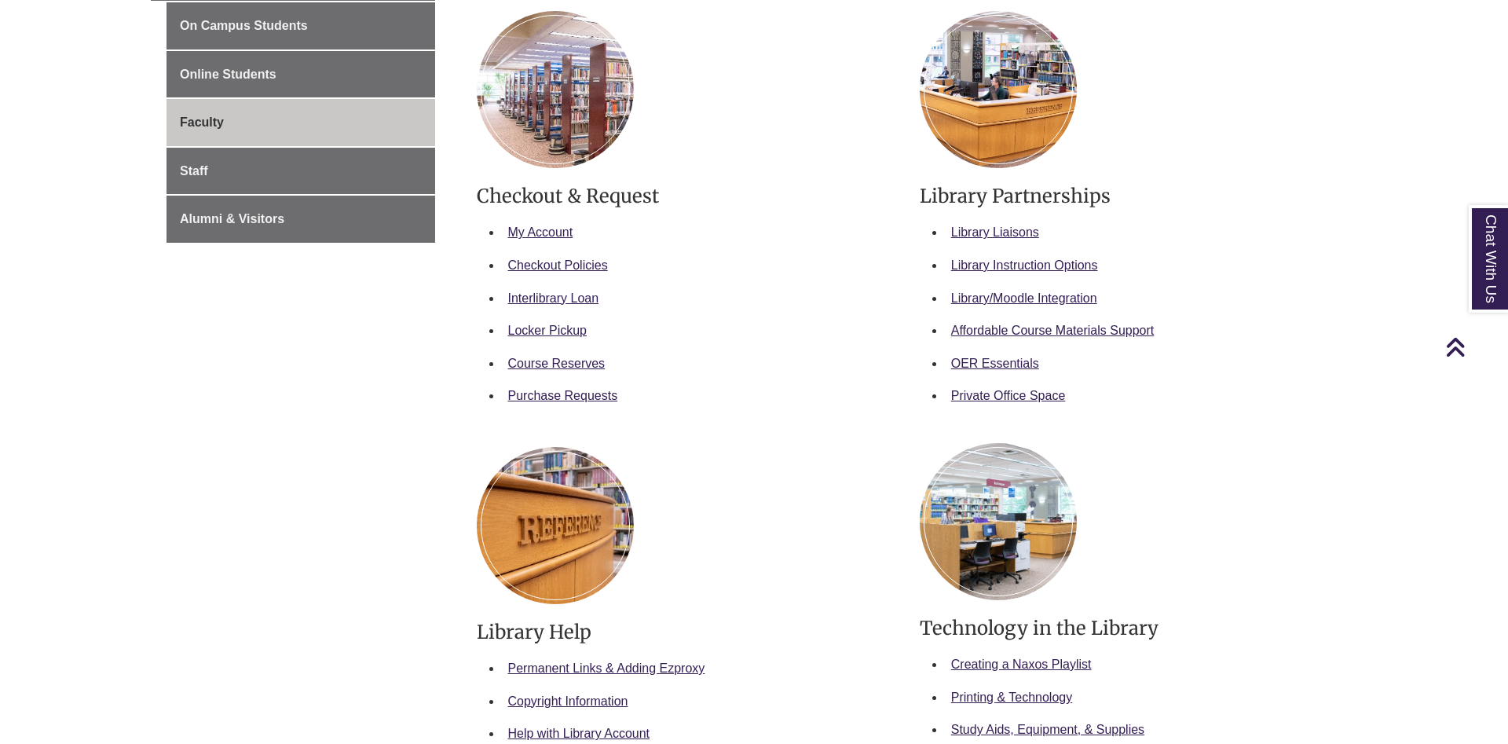  Describe the element at coordinates (579, 733) in the screenshot. I see `a: Help with Library Account` at that location.